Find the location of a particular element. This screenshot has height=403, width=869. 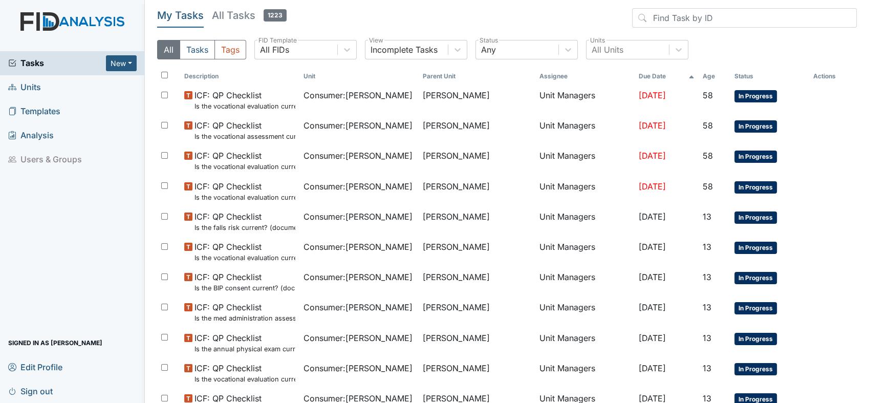

span: ICF: QP Checklist Is the vocational assessment current? (document the date in the comment section) is located at coordinates (245, 130).